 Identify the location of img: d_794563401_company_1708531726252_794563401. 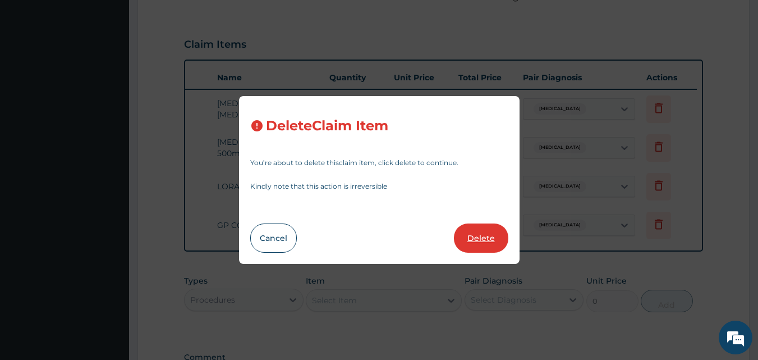
(33, 70).